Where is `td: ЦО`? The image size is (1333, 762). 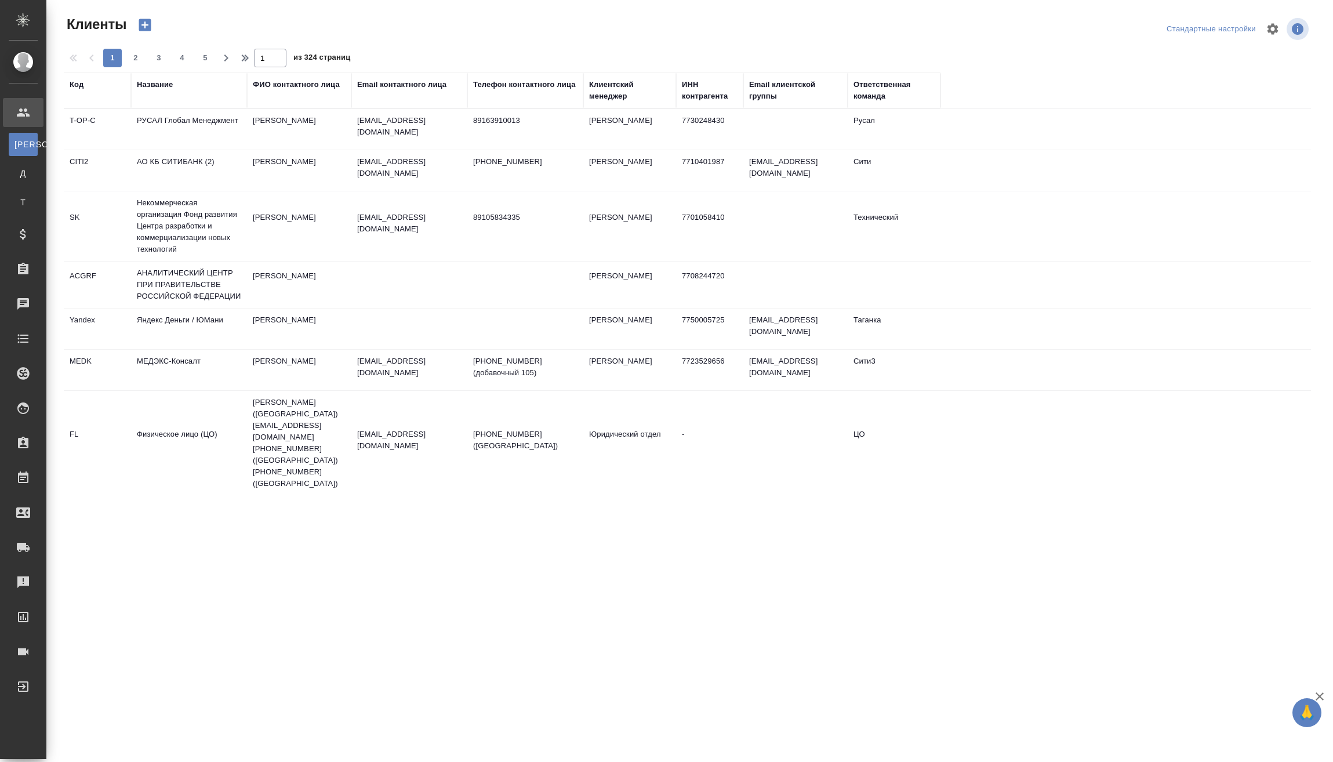 td: ЦО is located at coordinates (894, 443).